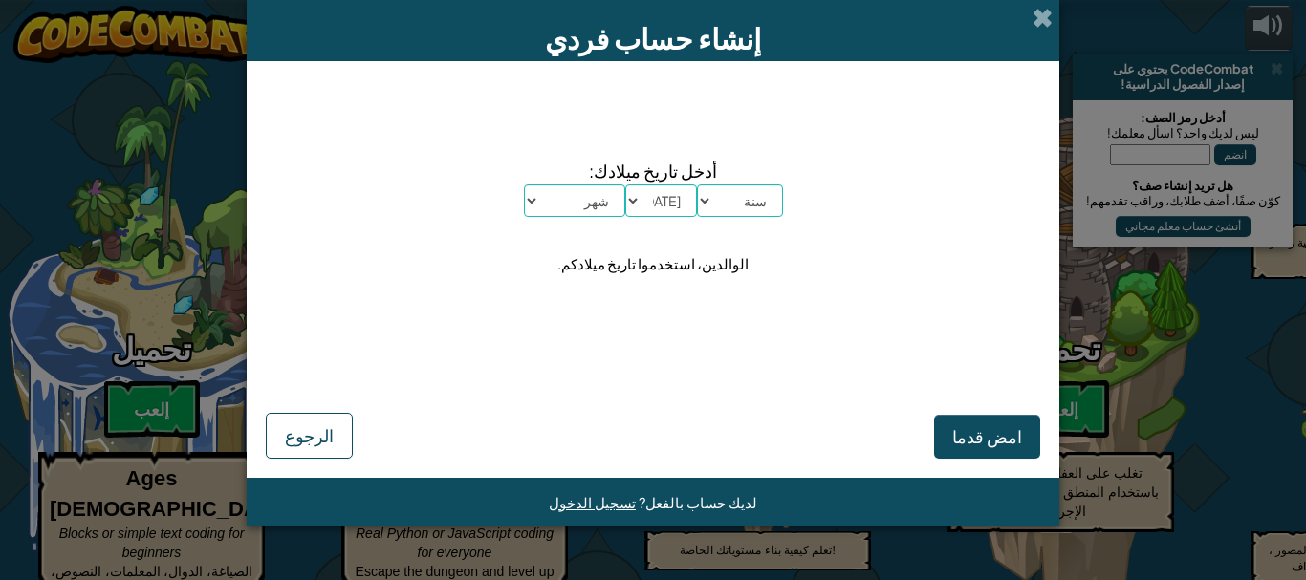 This screenshot has width=1306, height=580. I want to click on a: تسجيل الدخول, so click(592, 502).